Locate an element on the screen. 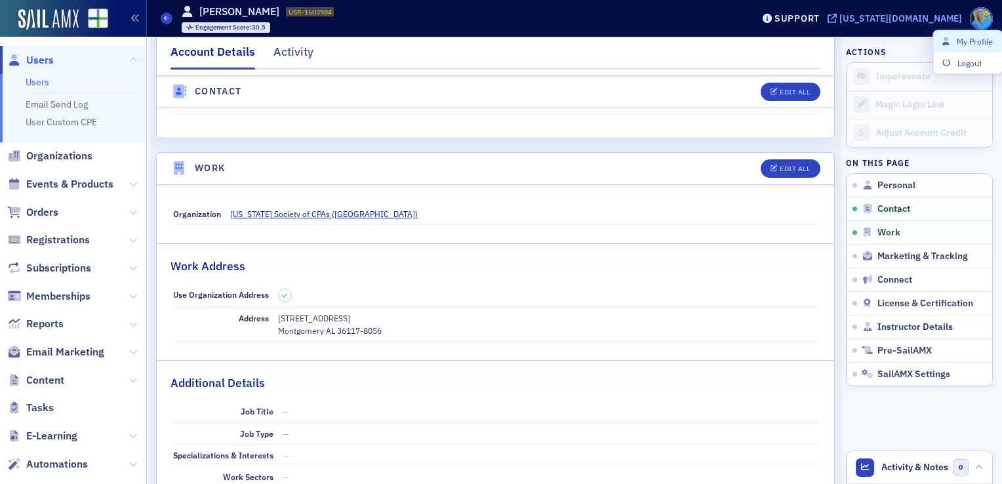 This screenshot has height=484, width=1002. span: Users is located at coordinates (40, 60).